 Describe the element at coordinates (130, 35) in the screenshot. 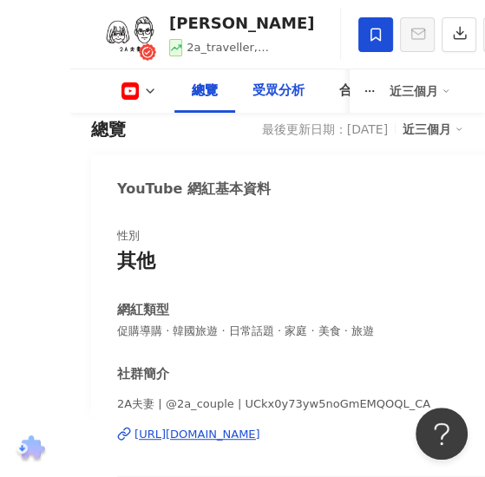

I see `img: KOL Avatar` at that location.